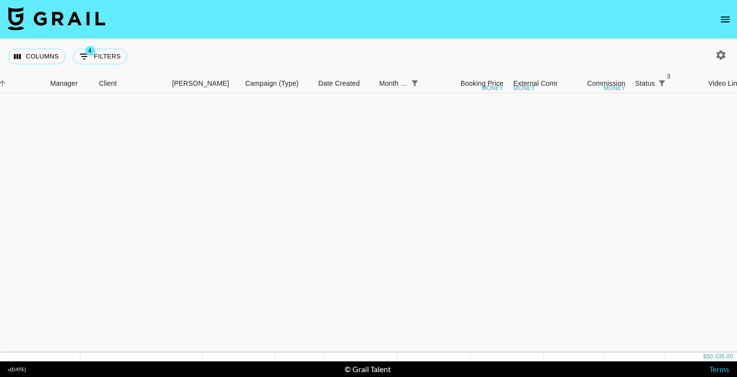 This screenshot has width=737, height=377. What do you see at coordinates (719, 357) in the screenshot?
I see `div: 50,335.00` at bounding box center [719, 357].